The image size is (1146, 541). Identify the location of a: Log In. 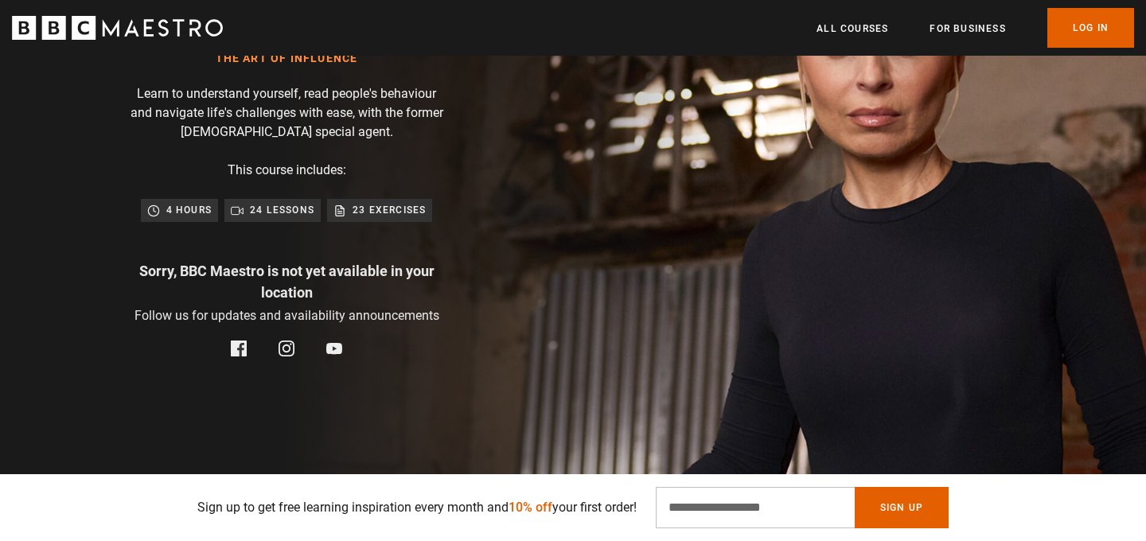
(1090, 28).